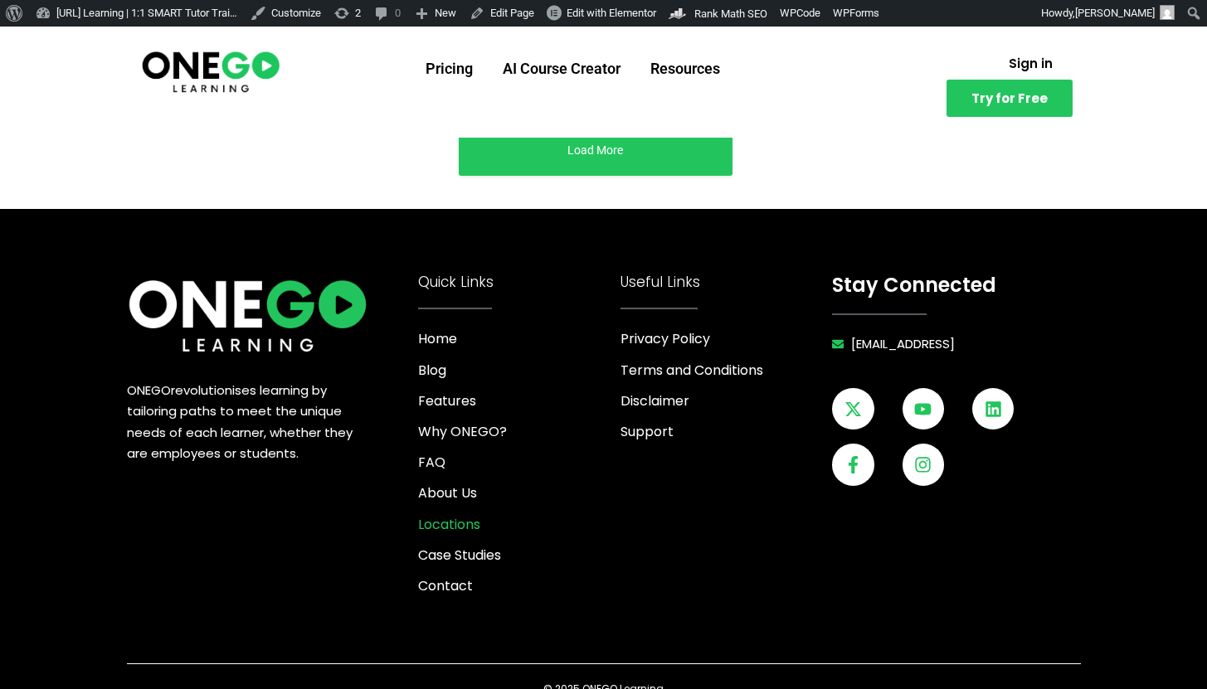 The width and height of the screenshot is (1207, 689). I want to click on h4: Useful Links, so click(722, 282).